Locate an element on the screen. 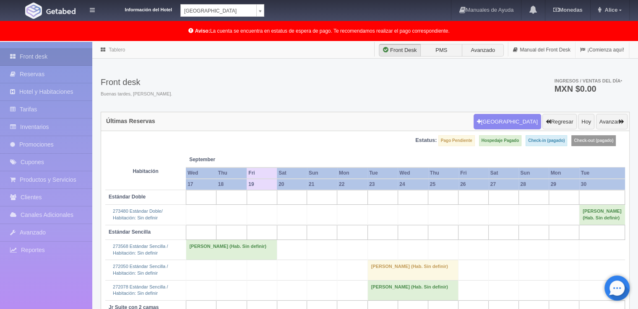  a: 273480 Estándar Doble/Habitación: Sin definir is located at coordinates (138, 215).